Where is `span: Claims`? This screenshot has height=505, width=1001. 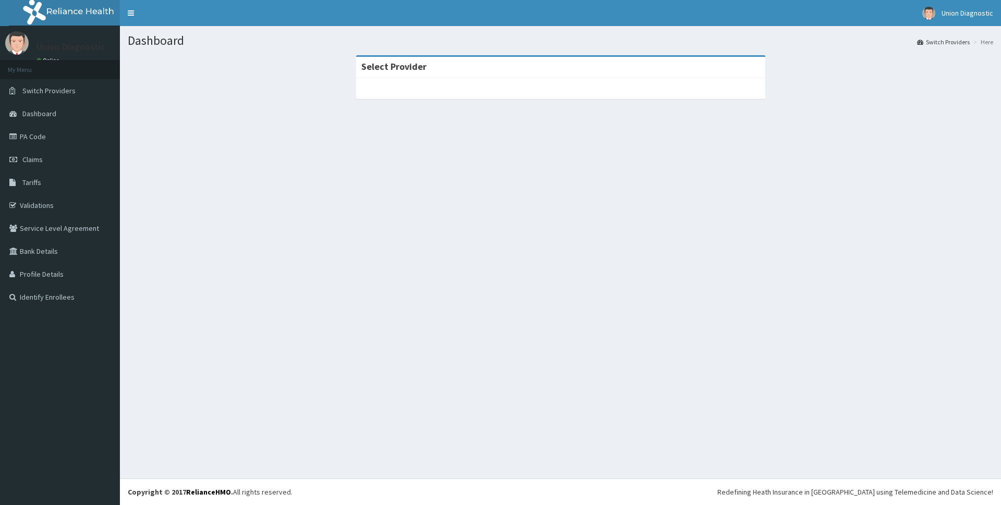
span: Claims is located at coordinates (32, 160).